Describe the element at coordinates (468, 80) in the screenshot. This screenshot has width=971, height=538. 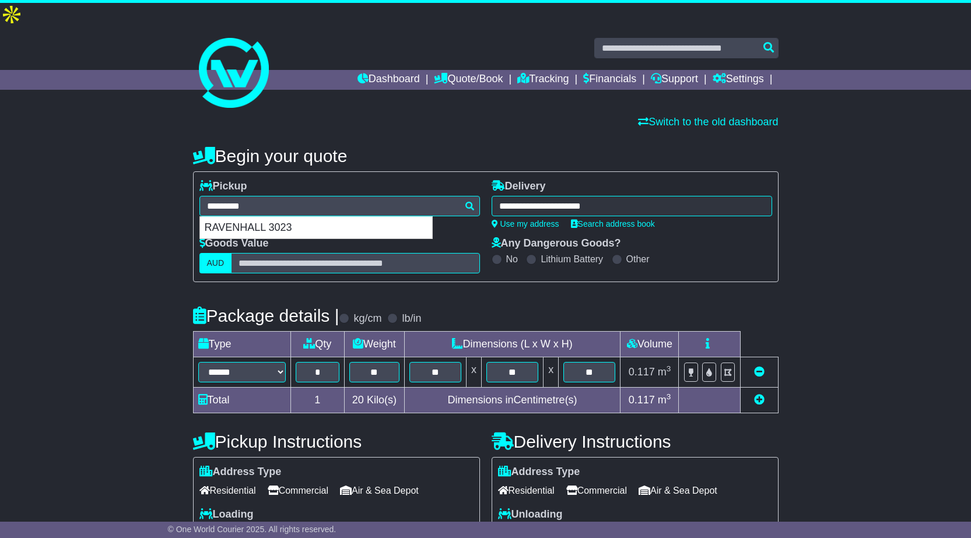
I see `a: Quote/Book` at that location.